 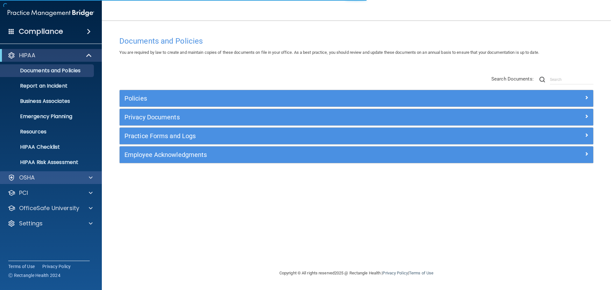 What do you see at coordinates (47, 86) in the screenshot?
I see `p: Report an Incident` at bounding box center [47, 86].